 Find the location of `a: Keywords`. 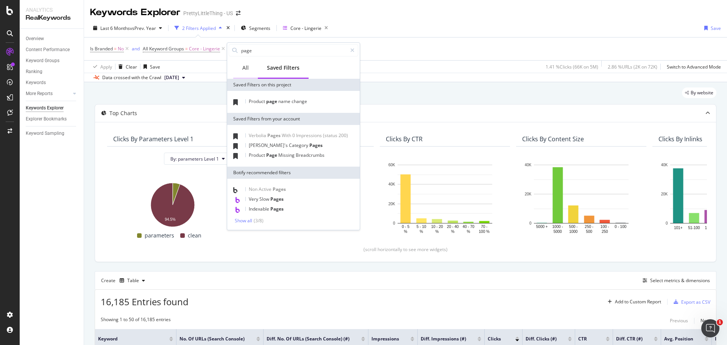

a: Keywords is located at coordinates (52, 83).